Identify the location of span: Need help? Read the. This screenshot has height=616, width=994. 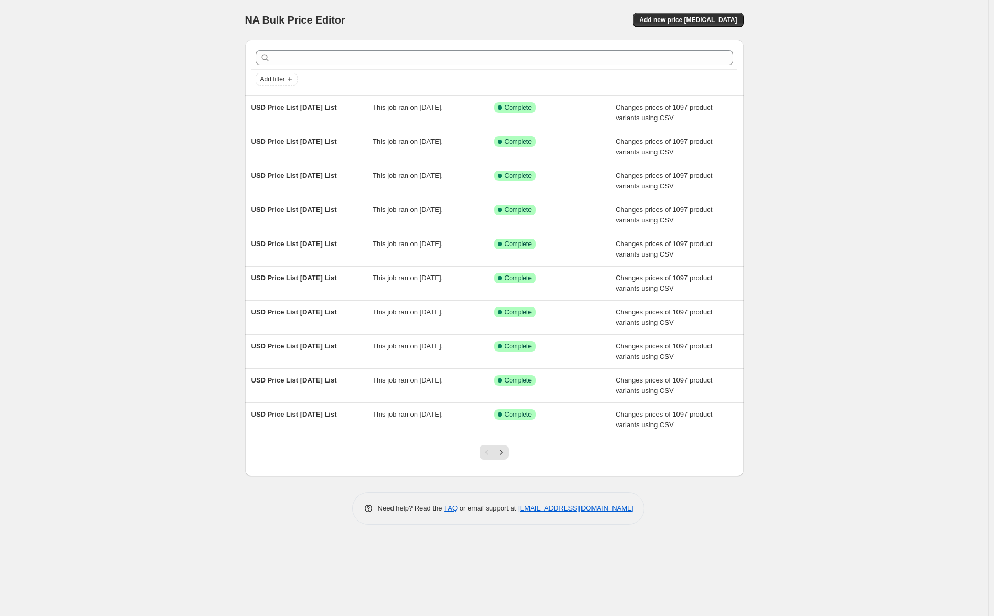
(411, 508).